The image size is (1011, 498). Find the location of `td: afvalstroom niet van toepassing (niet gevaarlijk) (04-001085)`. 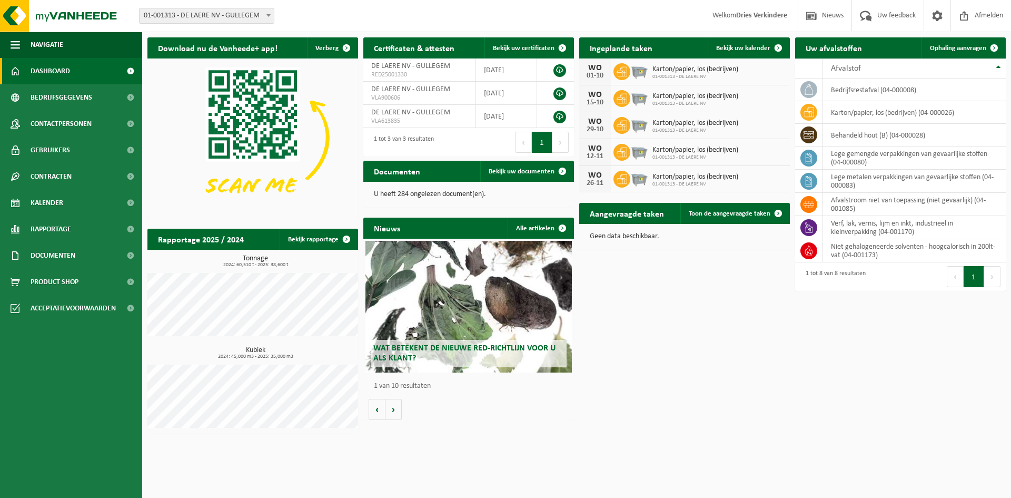

td: afvalstroom niet van toepassing (niet gevaarlijk) (04-001085) is located at coordinates (914, 204).